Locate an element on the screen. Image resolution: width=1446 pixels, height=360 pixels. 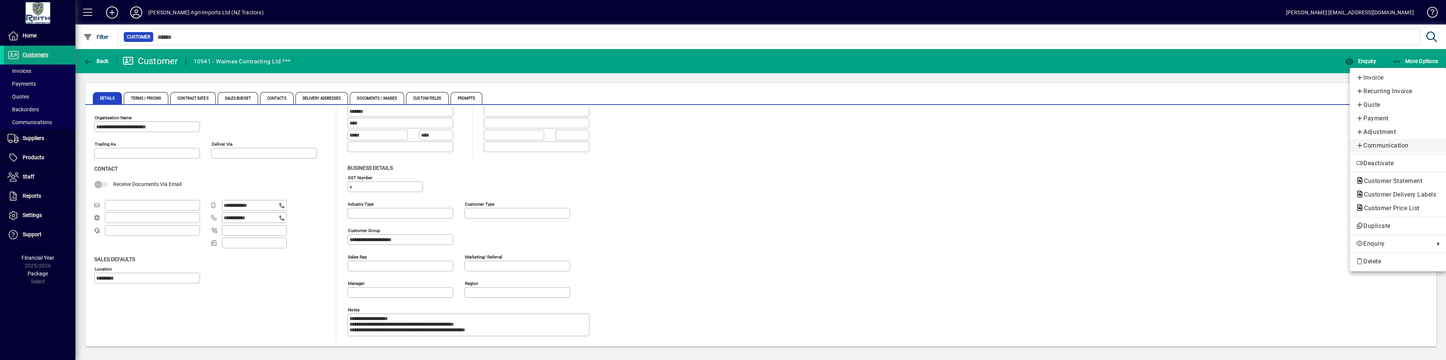
span: Recurring Invoice is located at coordinates (1398, 91).